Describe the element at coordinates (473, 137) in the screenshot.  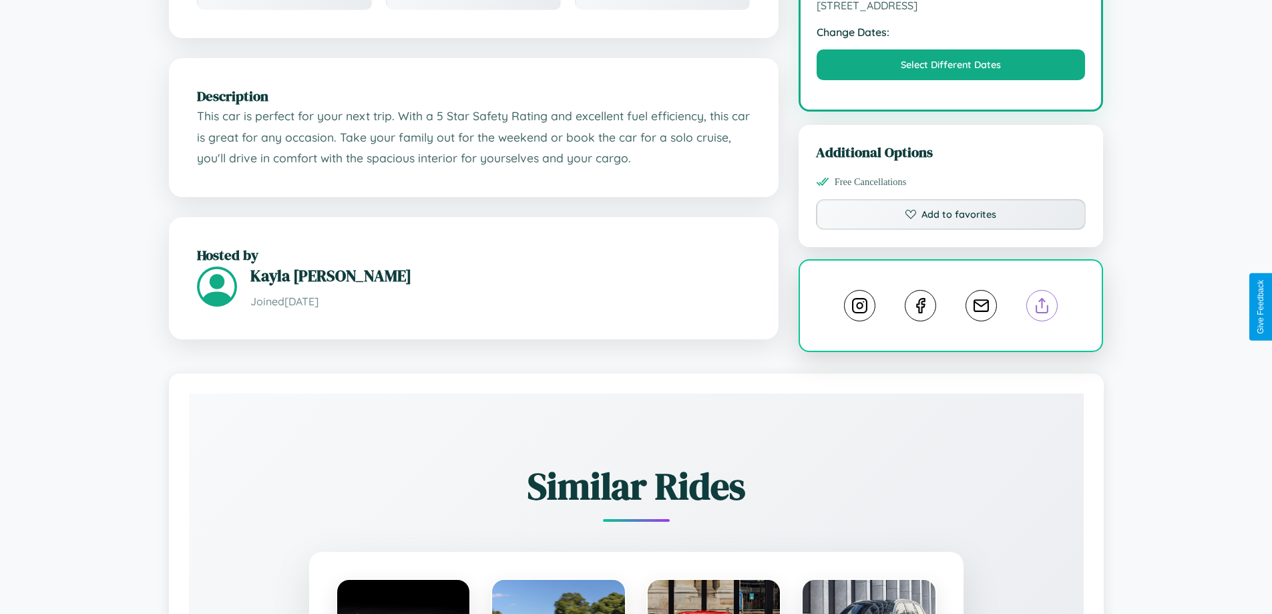
I see `p: This car is perfect for your next trip. With a 5 Star Safety Rating and excellent fuel efficiency...` at that location.